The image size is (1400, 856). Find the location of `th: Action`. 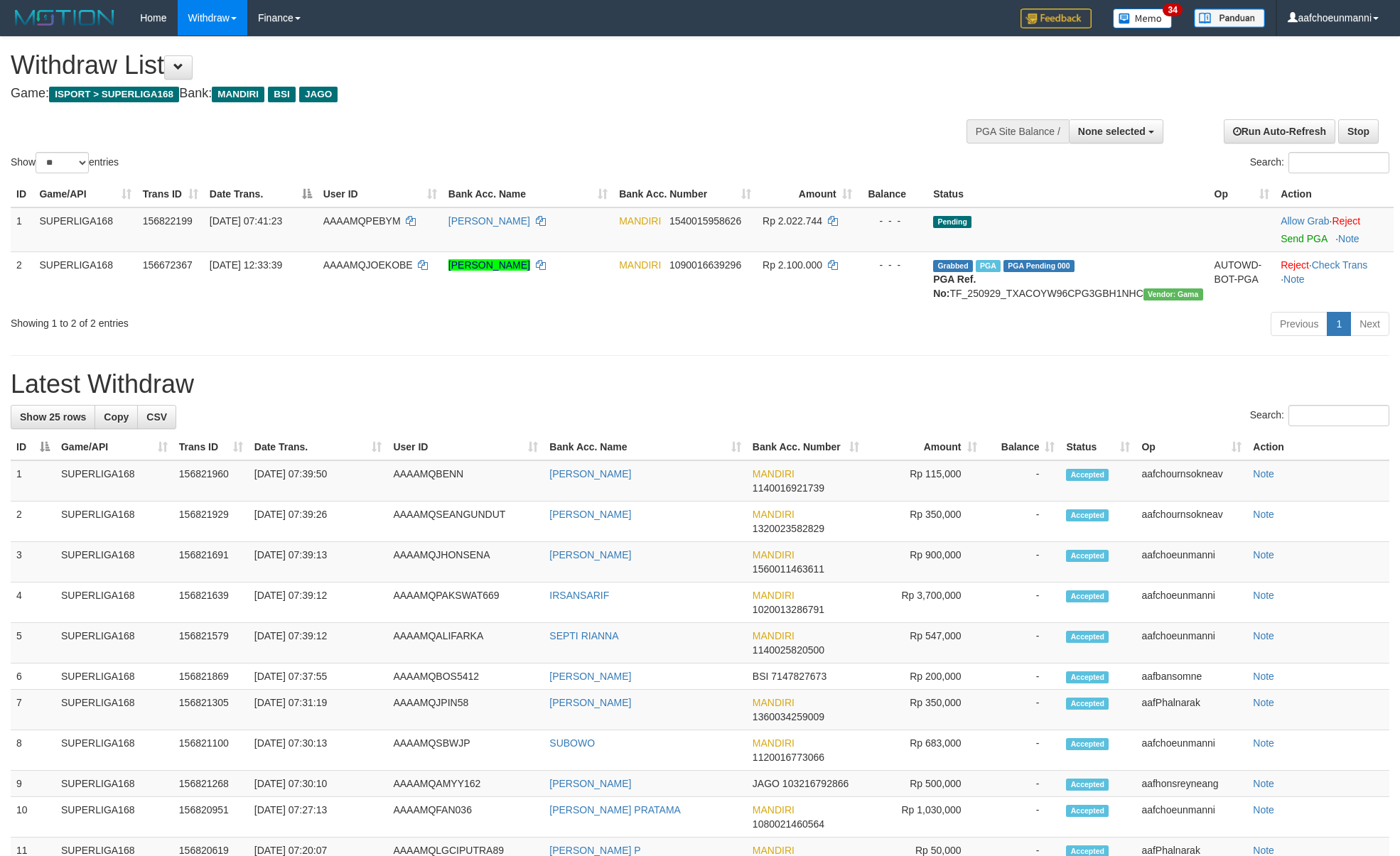

th: Action is located at coordinates (1318, 447).